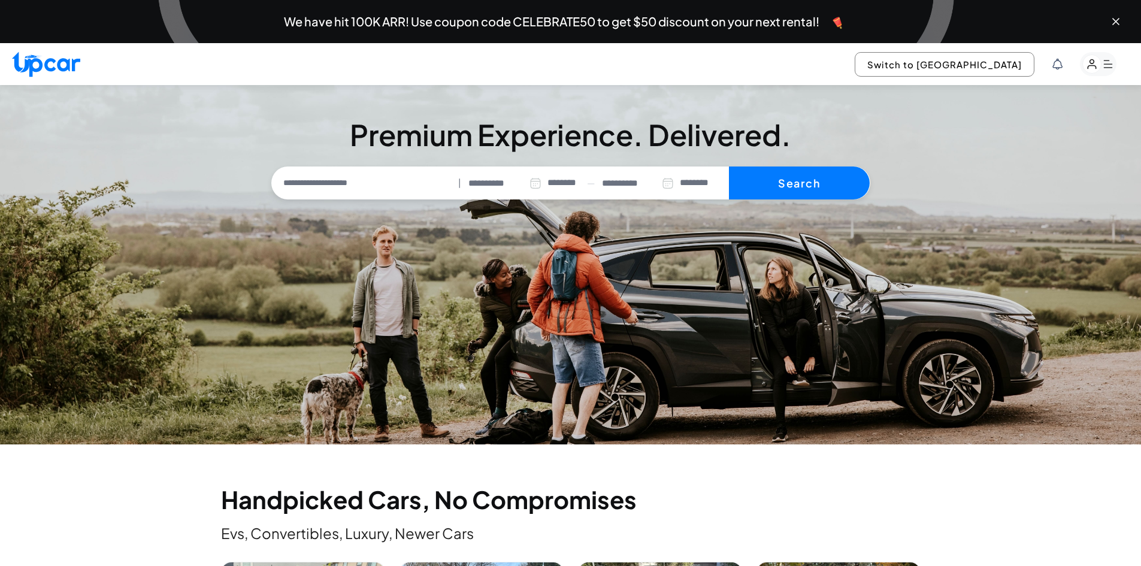 The width and height of the screenshot is (1141, 566). Describe the element at coordinates (571, 533) in the screenshot. I see `p: Evs, Convertibles, Luxury, Newer Cars` at that location.